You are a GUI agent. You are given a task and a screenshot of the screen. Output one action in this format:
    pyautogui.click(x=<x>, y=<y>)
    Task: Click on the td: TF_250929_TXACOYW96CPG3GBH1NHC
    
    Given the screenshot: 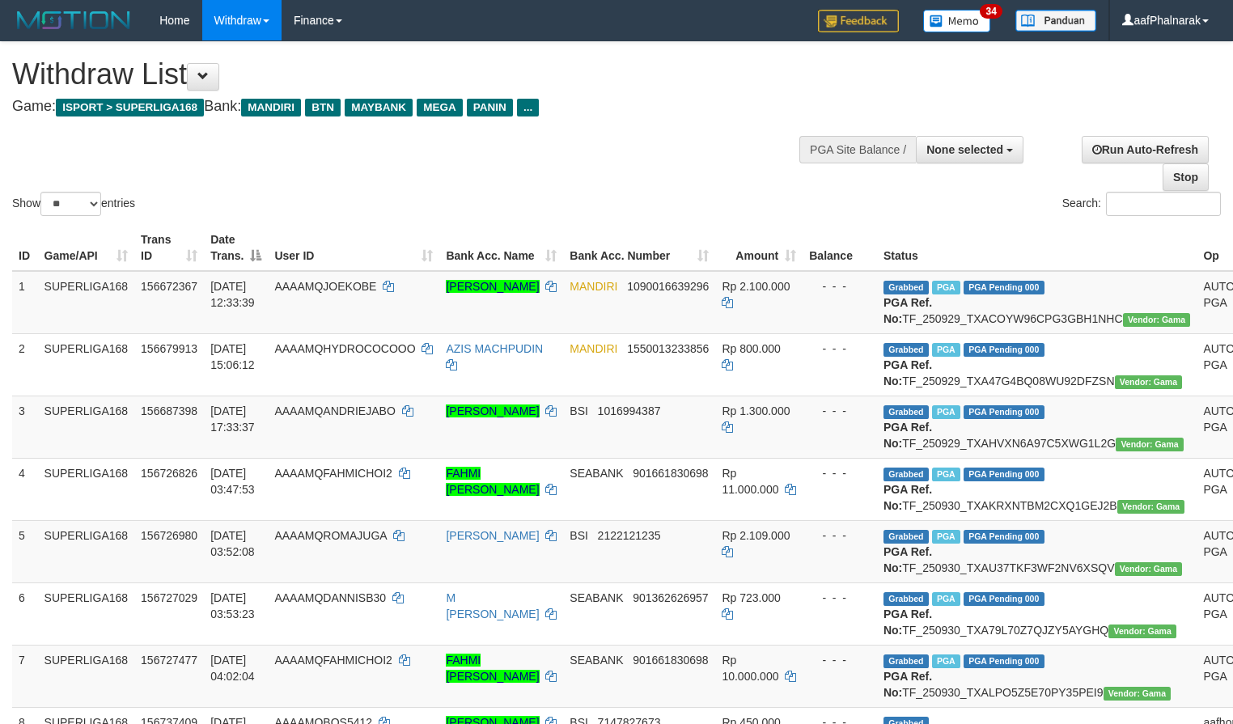 What is the action you would take?
    pyautogui.click(x=1036, y=303)
    